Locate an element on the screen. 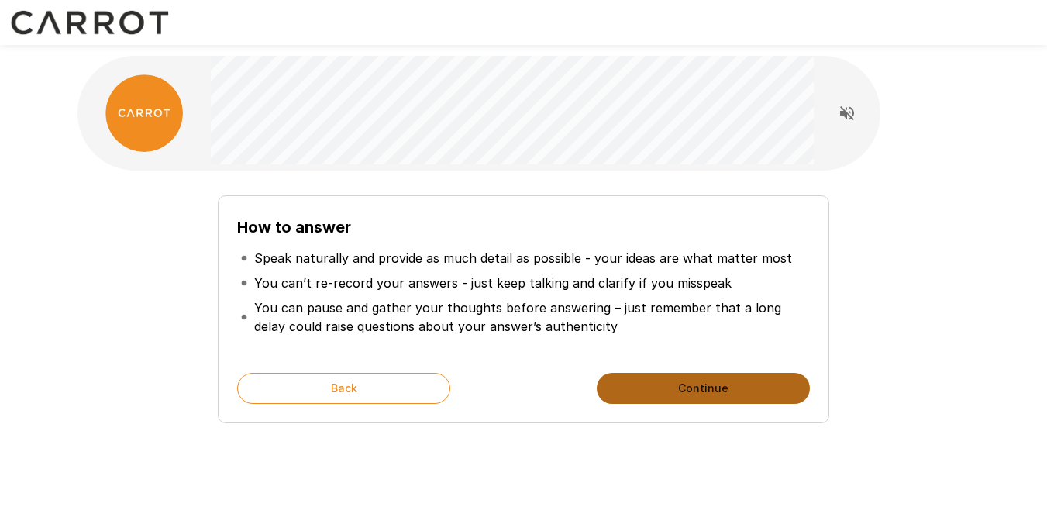 This screenshot has height=507, width=1047. button: Read questions aloud is located at coordinates (847, 113).